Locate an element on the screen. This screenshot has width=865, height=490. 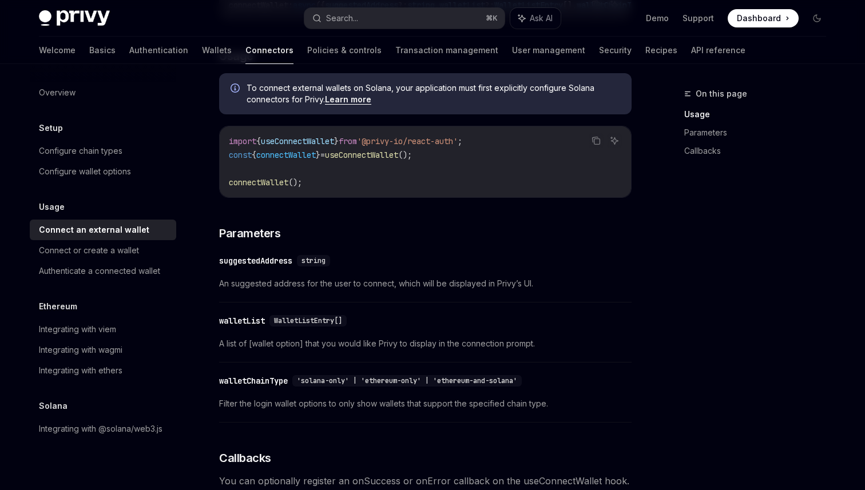
span: A list of [wallet option] that you would like Privy to display in the connection prompt. is located at coordinates (425, 344).